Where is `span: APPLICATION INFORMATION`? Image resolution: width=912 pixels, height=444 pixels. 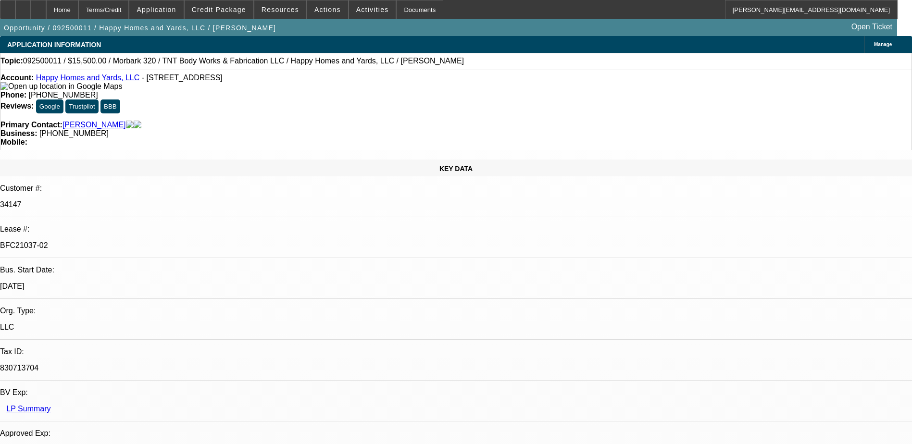 span: APPLICATION INFORMATION is located at coordinates (54, 45).